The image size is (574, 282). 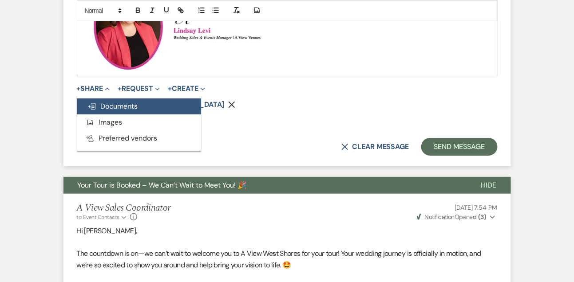 What do you see at coordinates (489, 185) in the screenshot?
I see `button: Hide` at bounding box center [489, 185].